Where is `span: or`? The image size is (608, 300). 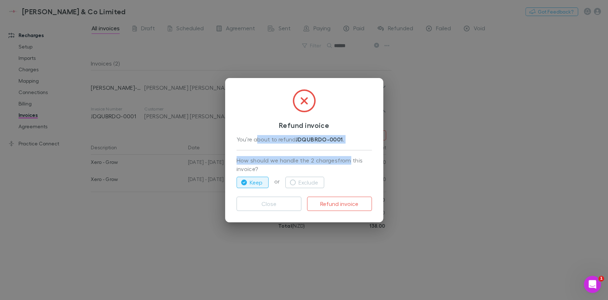 span: or is located at coordinates (277, 181).